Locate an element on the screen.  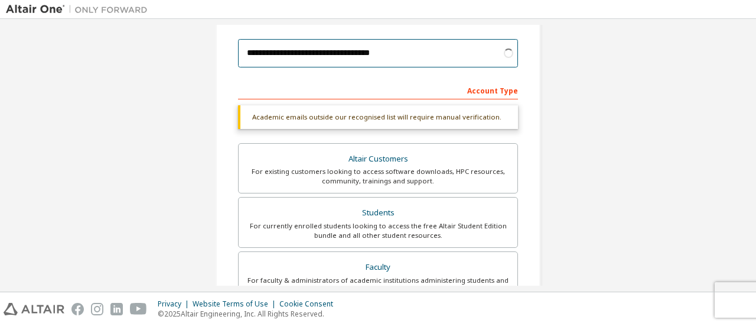
div: For existing customers looking to access software downloads, HPC resources, community, trainings ... is located at coordinates (378, 176).